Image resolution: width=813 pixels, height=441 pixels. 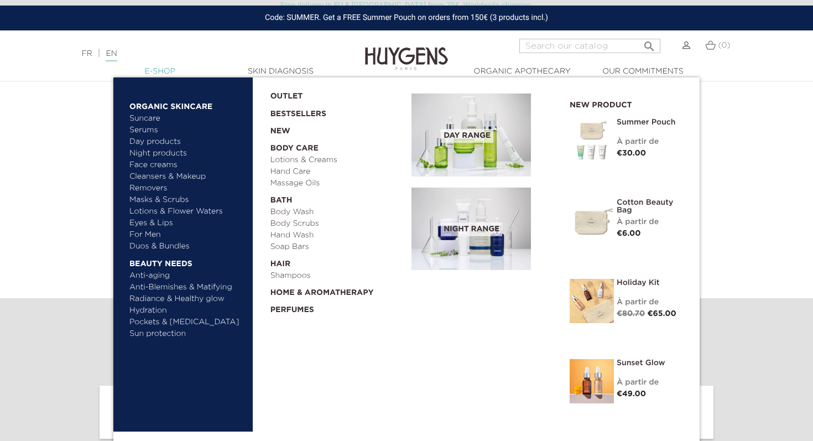 I want to click on span: Night Range, so click(x=471, y=229).